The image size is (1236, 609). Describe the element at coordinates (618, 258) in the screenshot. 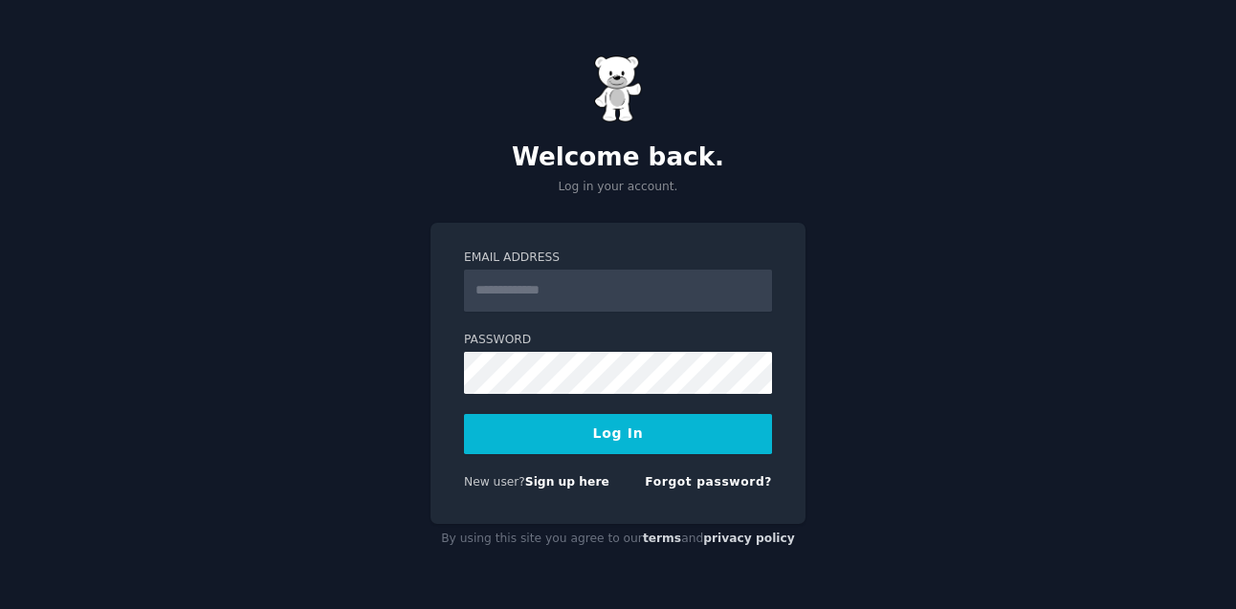

I see `label: Email Address` at that location.